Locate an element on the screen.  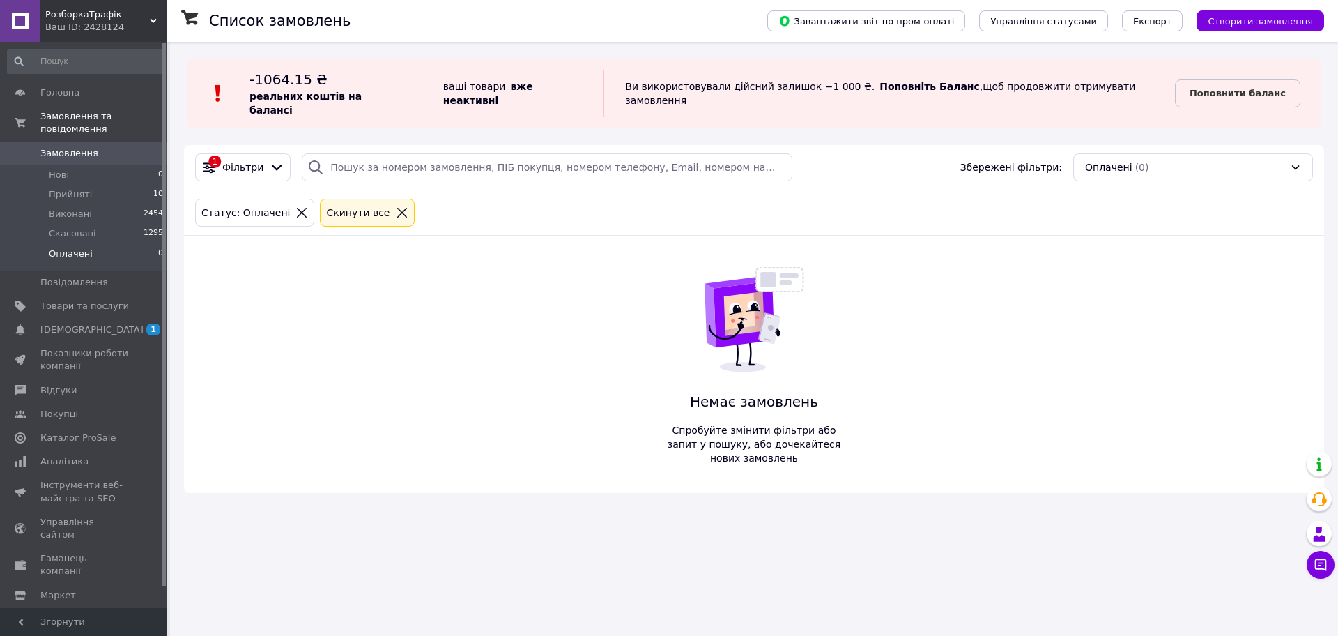
span: Головна is located at coordinates (60, 93).